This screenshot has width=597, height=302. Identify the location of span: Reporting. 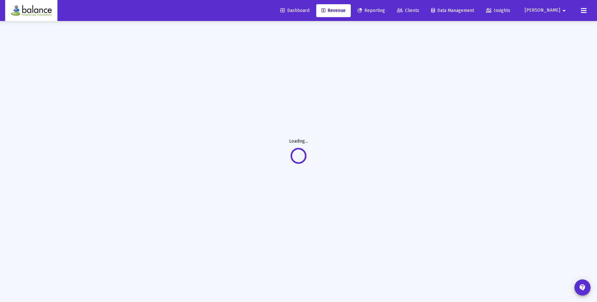
(371, 10).